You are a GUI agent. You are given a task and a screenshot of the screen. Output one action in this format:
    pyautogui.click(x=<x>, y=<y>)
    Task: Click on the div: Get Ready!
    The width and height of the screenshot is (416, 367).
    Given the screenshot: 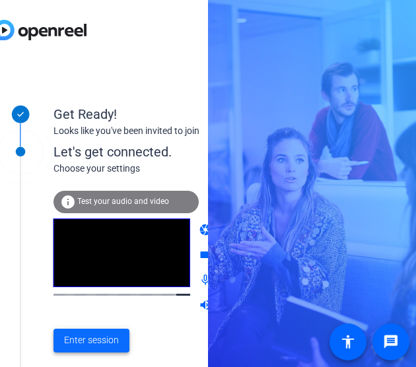 What is the action you would take?
    pyautogui.click(x=185, y=114)
    